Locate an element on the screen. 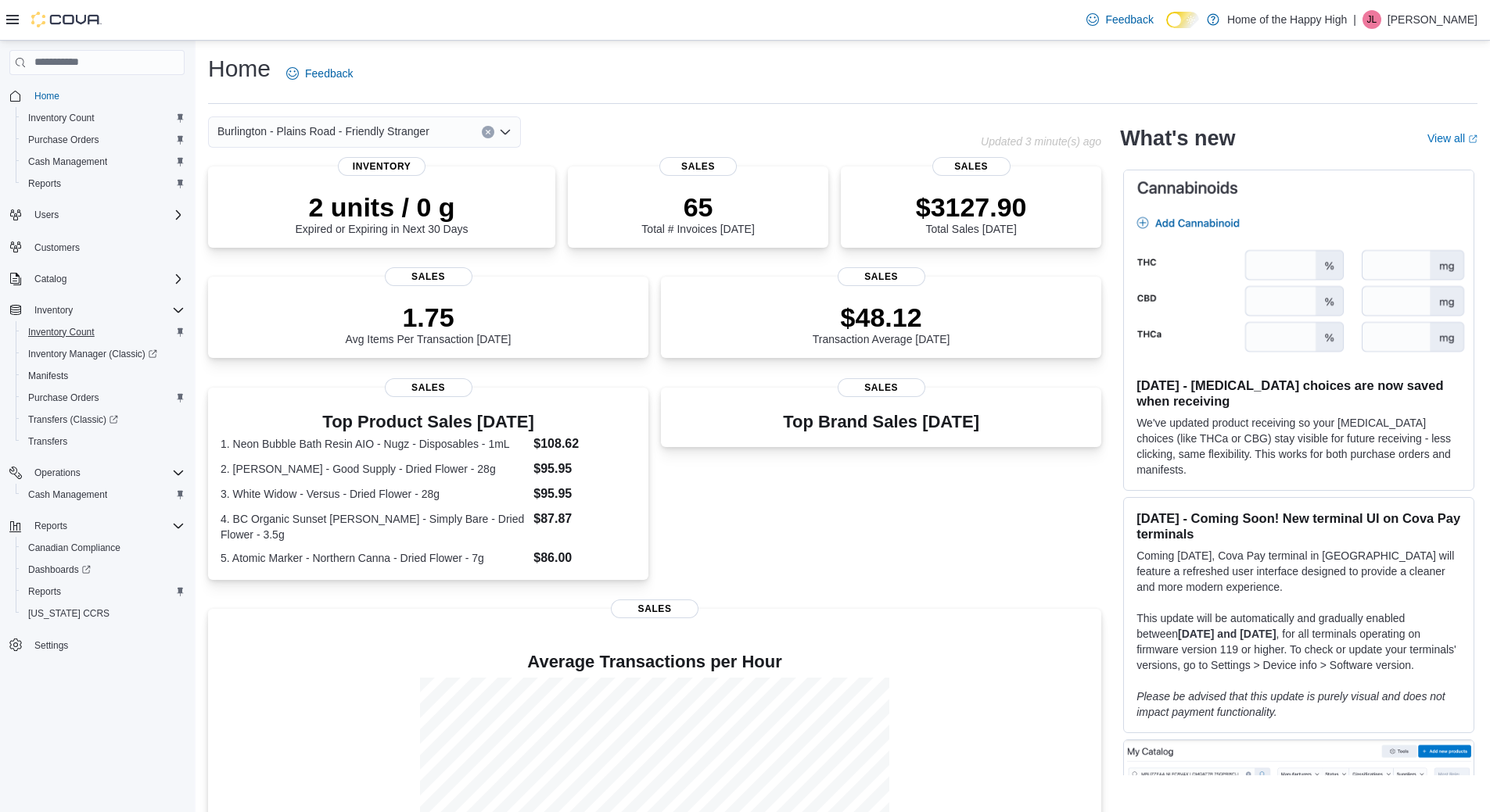  a: Reports is located at coordinates (45, 183).